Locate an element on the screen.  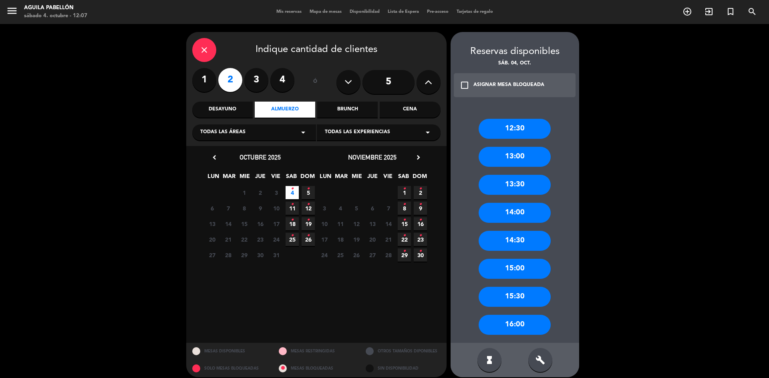
span: 31 is located at coordinates (276, 255).